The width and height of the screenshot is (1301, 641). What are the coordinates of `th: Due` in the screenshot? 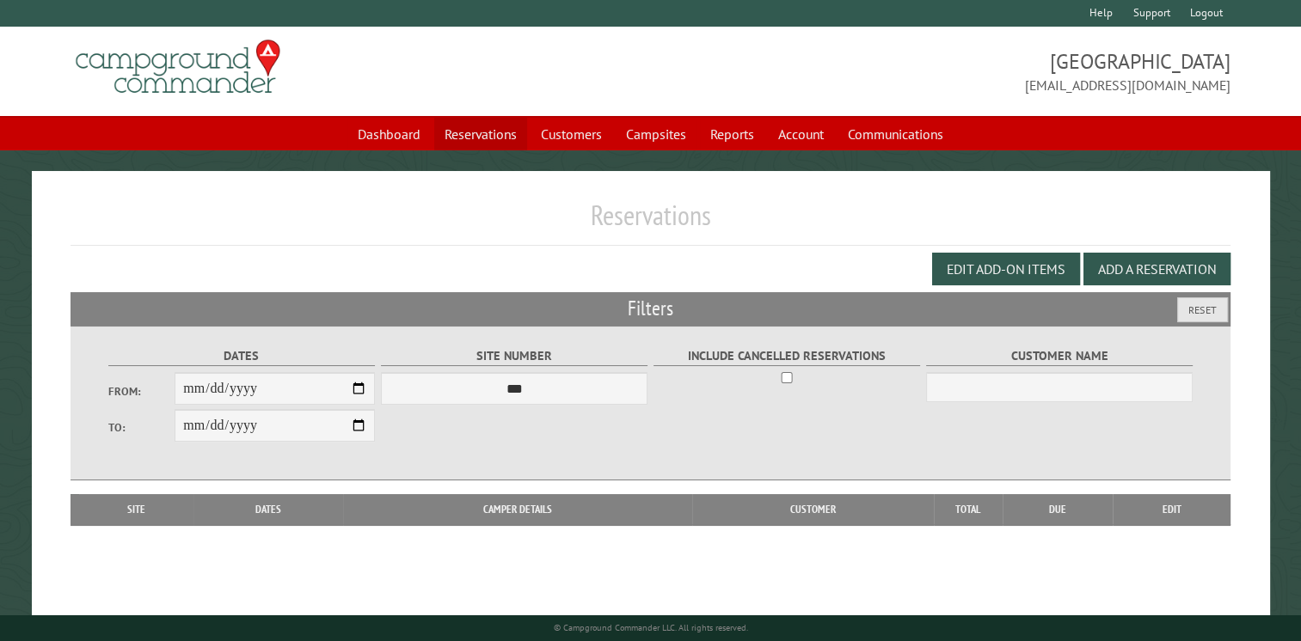 It's located at (1057, 510).